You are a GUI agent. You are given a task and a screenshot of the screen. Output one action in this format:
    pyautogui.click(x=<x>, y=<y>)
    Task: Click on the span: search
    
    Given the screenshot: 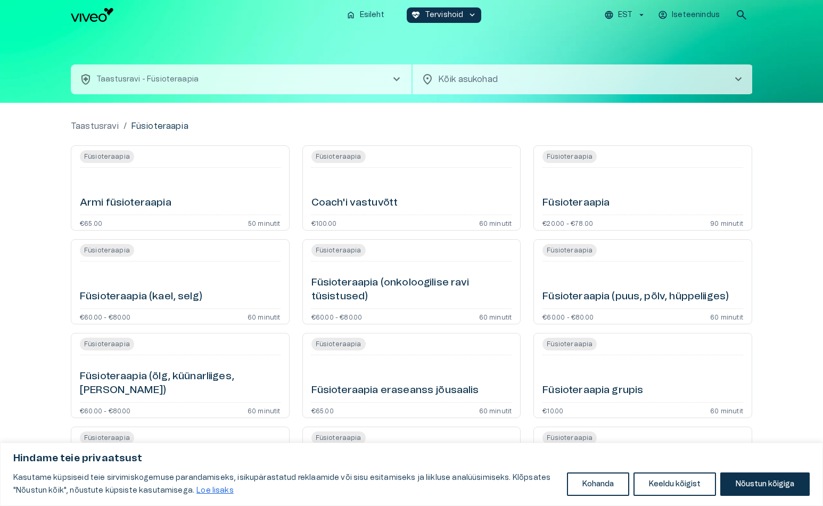 What is the action you would take?
    pyautogui.click(x=742, y=15)
    